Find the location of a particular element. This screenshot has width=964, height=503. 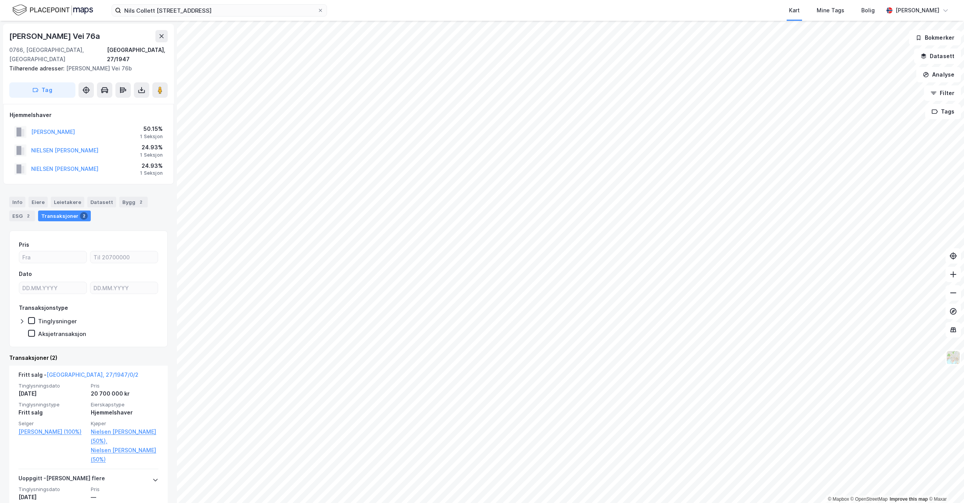

img: Z is located at coordinates (953, 357).